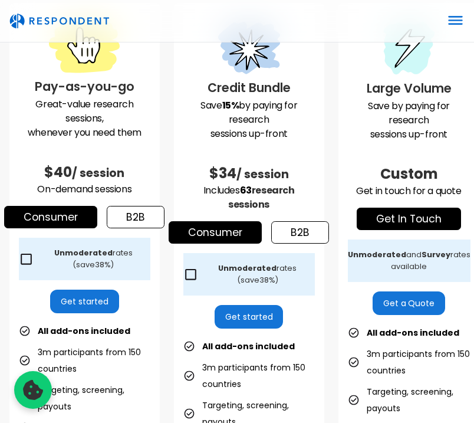  Describe the element at coordinates (84, 119) in the screenshot. I see `p: Great-value research sessions, whenever you need them` at that location.